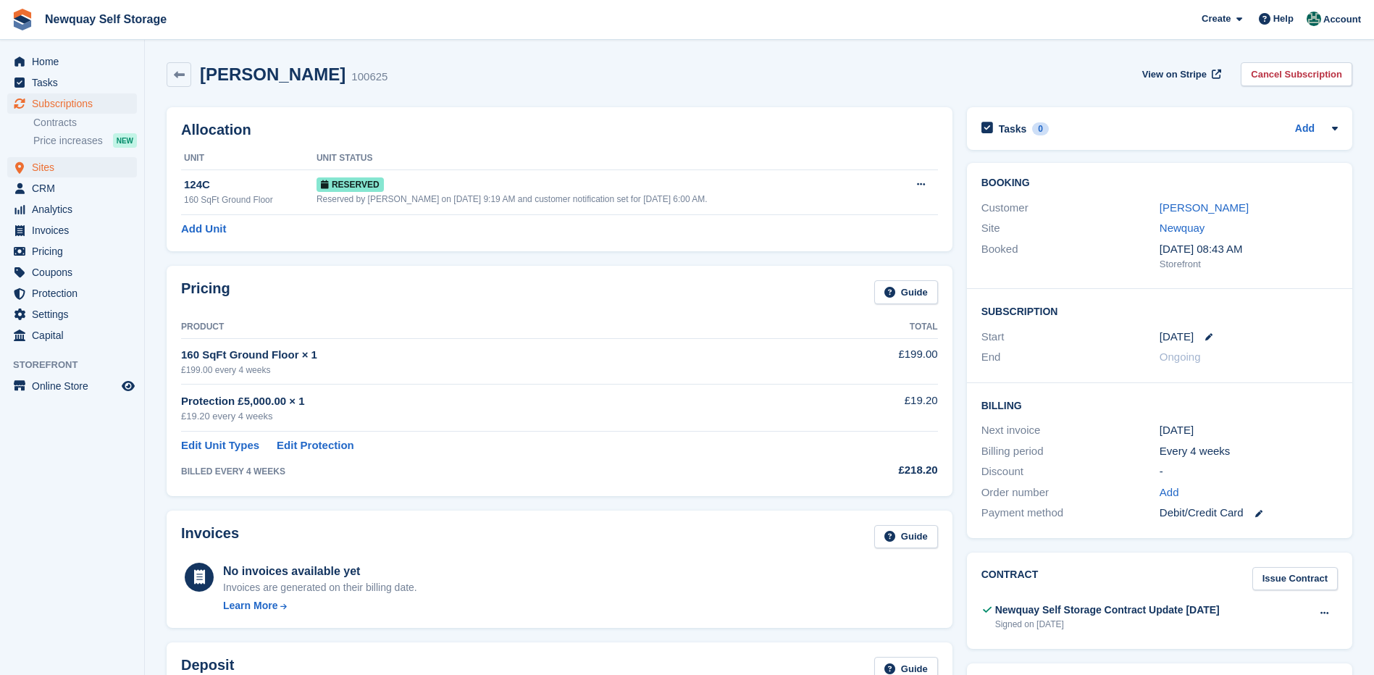 This screenshot has width=1374, height=675. I want to click on span: Price increases, so click(68, 141).